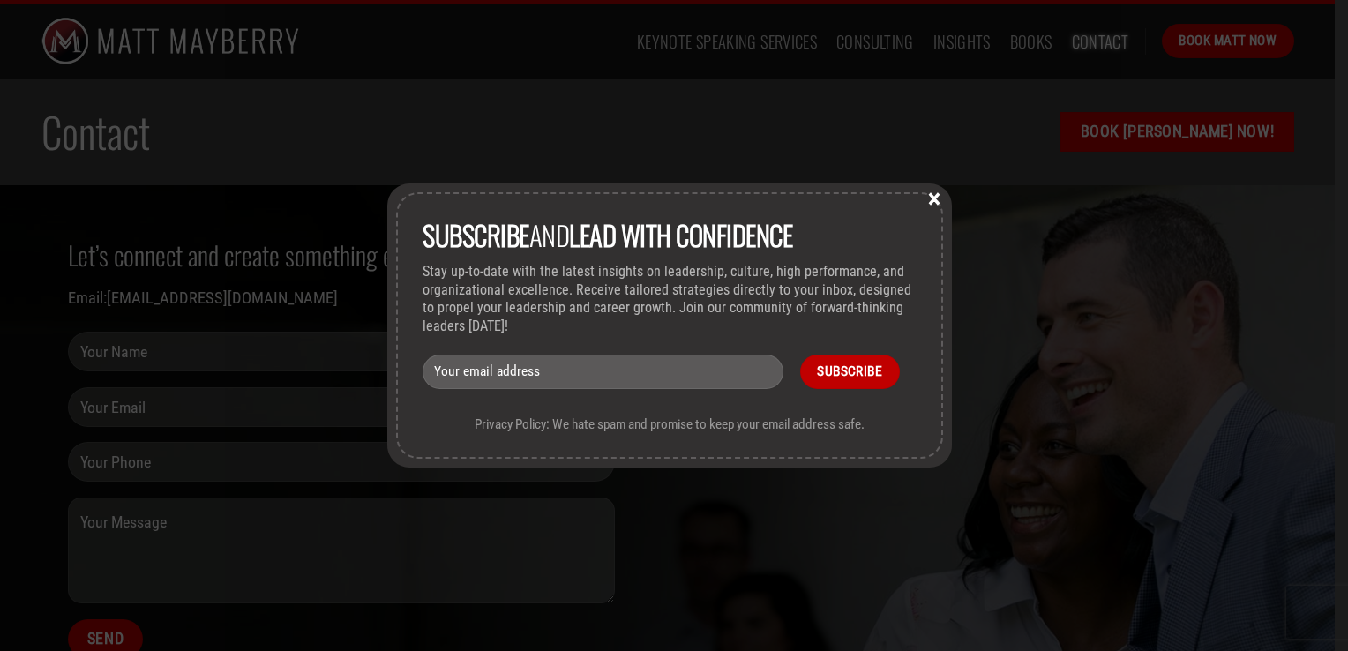 The image size is (1348, 651). I want to click on input: Your email address, so click(603, 371).